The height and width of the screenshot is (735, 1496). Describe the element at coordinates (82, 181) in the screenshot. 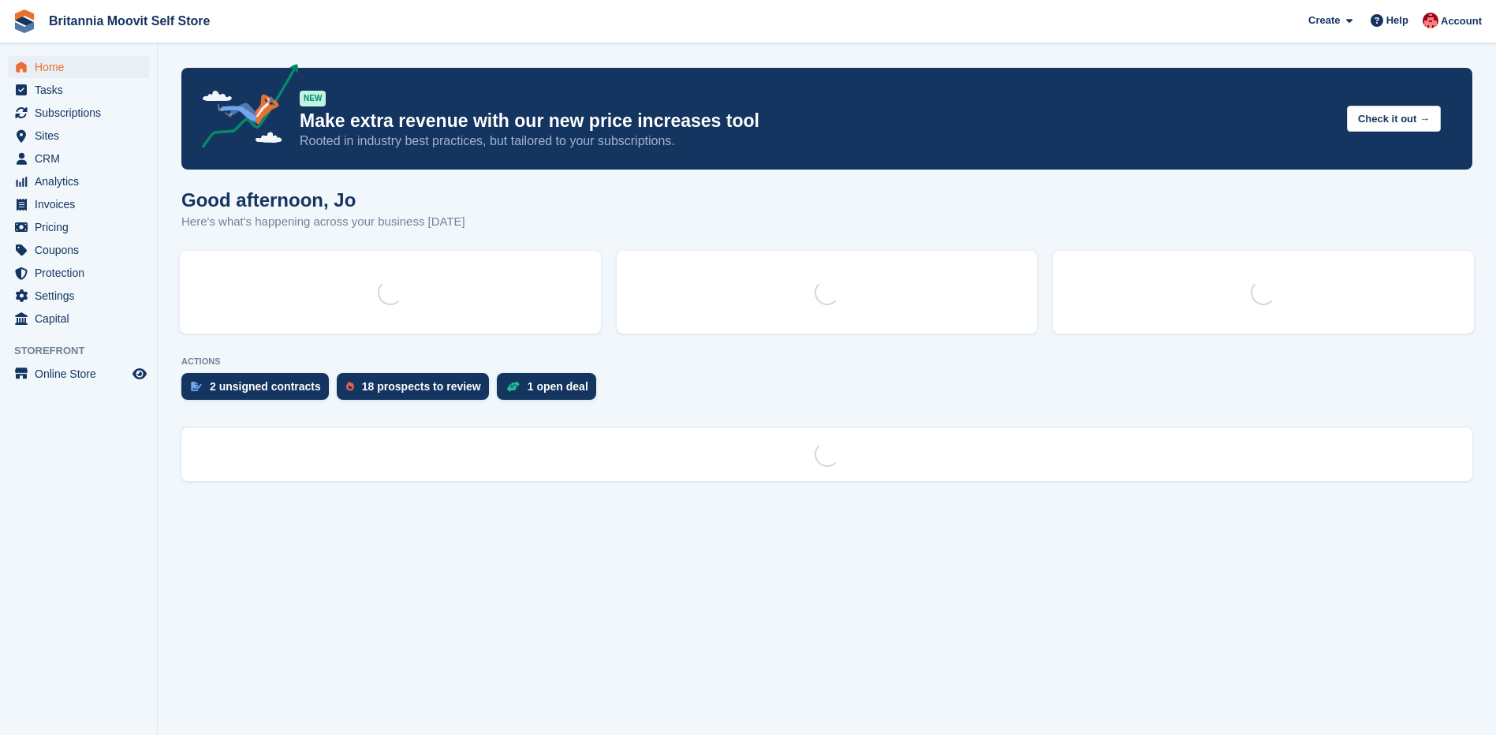

I see `span: Analytics` at that location.